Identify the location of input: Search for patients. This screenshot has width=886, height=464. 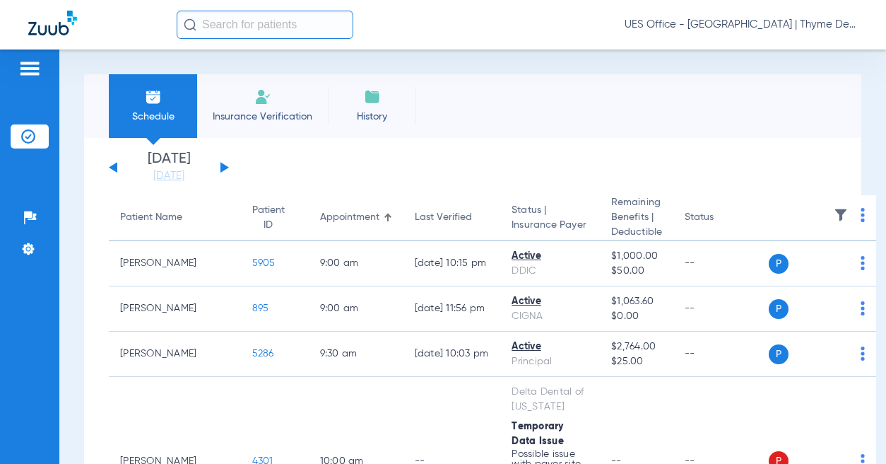
(265, 25).